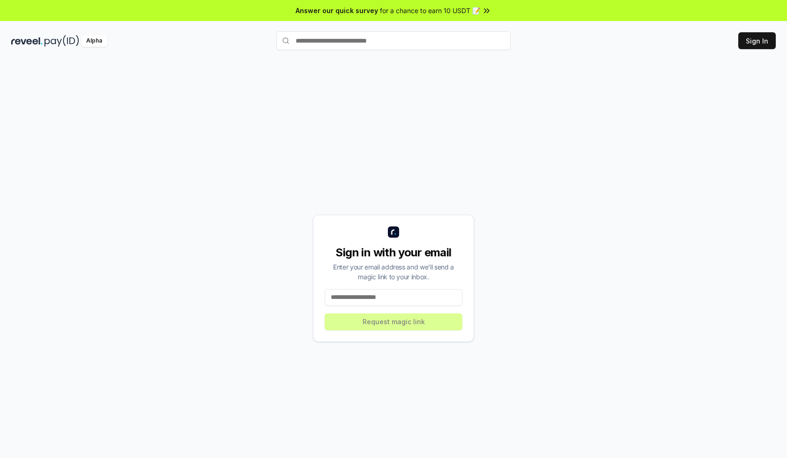 The image size is (787, 458). Describe the element at coordinates (337, 10) in the screenshot. I see `span: Answer our quick survey` at that location.